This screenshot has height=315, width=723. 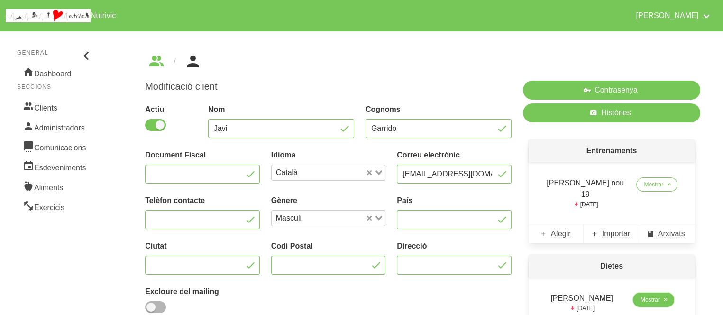 I want to click on p: Entrenaments, so click(x=611, y=151).